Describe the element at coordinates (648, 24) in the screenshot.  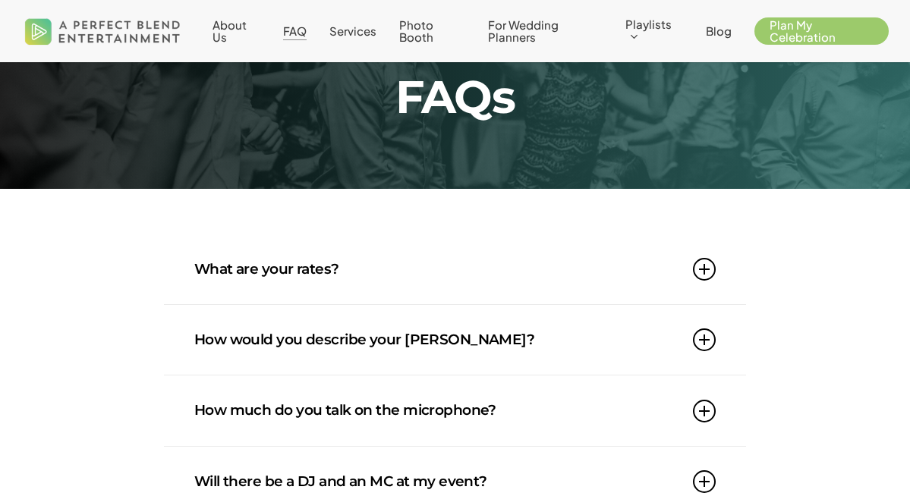
I see `span: Playlists` at that location.